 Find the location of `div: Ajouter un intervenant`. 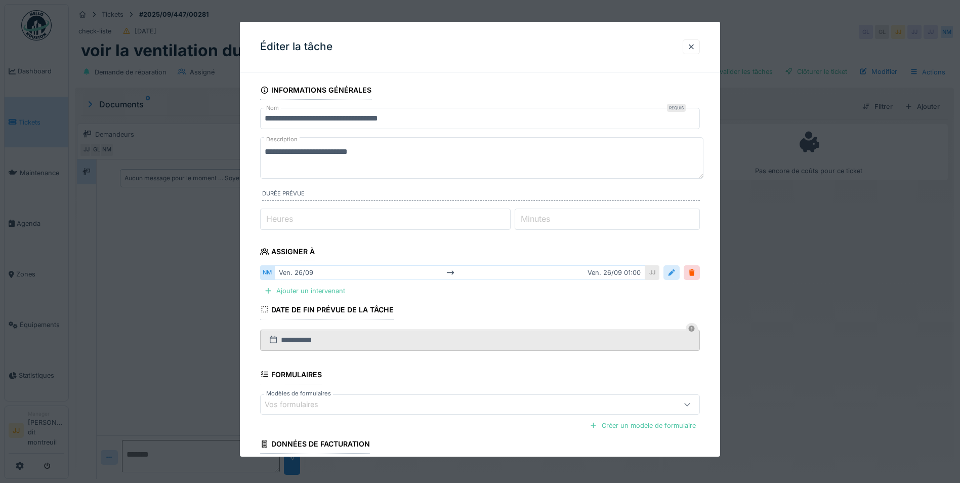

div: Ajouter un intervenant is located at coordinates (305, 291).